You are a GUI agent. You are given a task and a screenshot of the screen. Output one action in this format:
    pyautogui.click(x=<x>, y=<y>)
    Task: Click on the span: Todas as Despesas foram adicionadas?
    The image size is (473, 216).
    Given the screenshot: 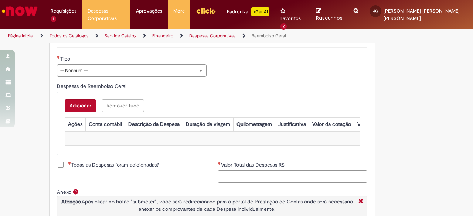 What is the action you would take?
    pyautogui.click(x=113, y=165)
    